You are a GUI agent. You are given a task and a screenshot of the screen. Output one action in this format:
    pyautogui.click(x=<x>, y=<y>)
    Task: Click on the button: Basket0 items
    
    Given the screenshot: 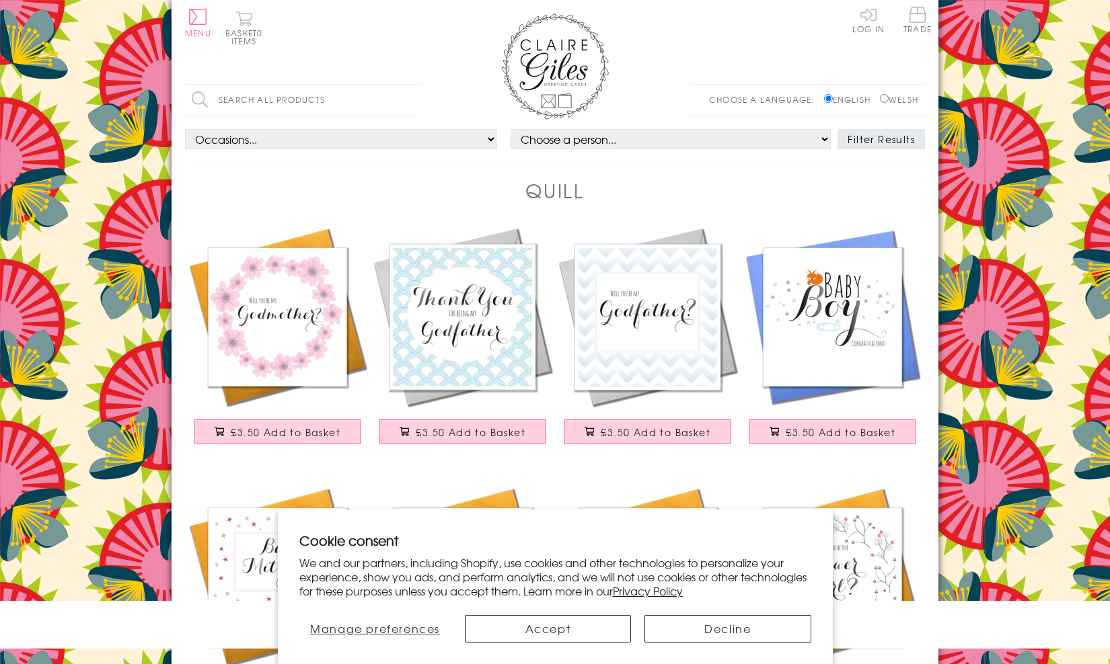 What is the action you would take?
    pyautogui.click(x=243, y=28)
    